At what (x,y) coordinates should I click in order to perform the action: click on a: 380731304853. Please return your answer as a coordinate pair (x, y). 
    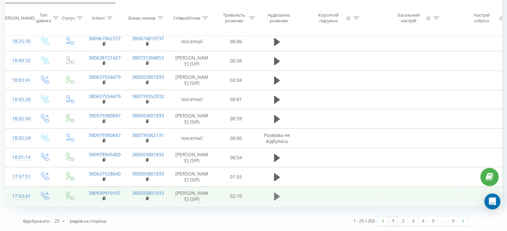
    Looking at the image, I should click on (148, 58).